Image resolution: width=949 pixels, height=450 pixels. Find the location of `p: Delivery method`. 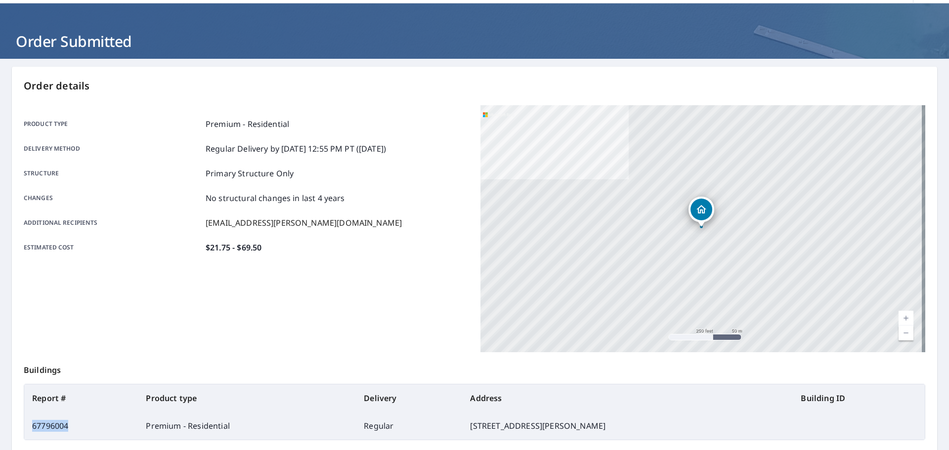

p: Delivery method is located at coordinates (113, 149).